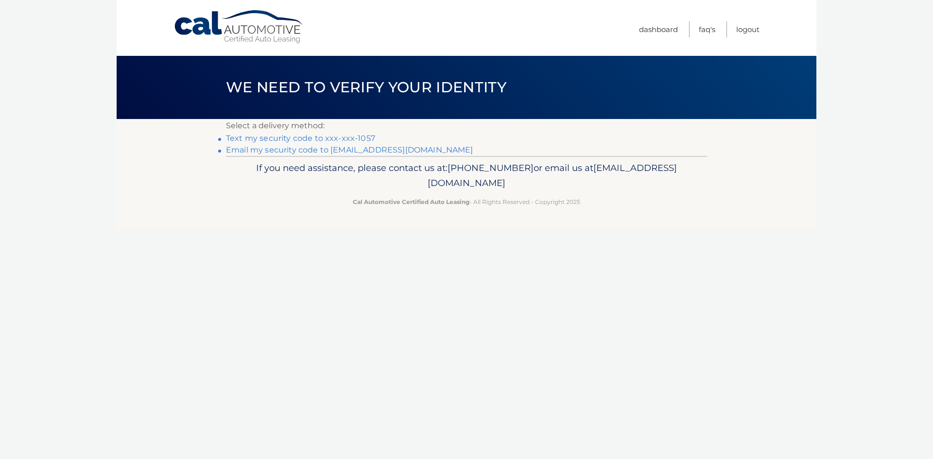  Describe the element at coordinates (411, 202) in the screenshot. I see `strong: Cal Automotive Certified Auto Leasing` at that location.